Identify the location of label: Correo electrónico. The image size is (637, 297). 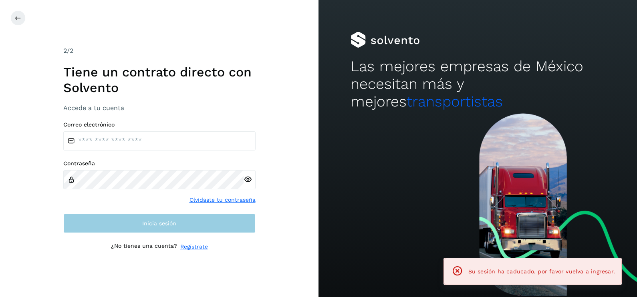
(159, 125).